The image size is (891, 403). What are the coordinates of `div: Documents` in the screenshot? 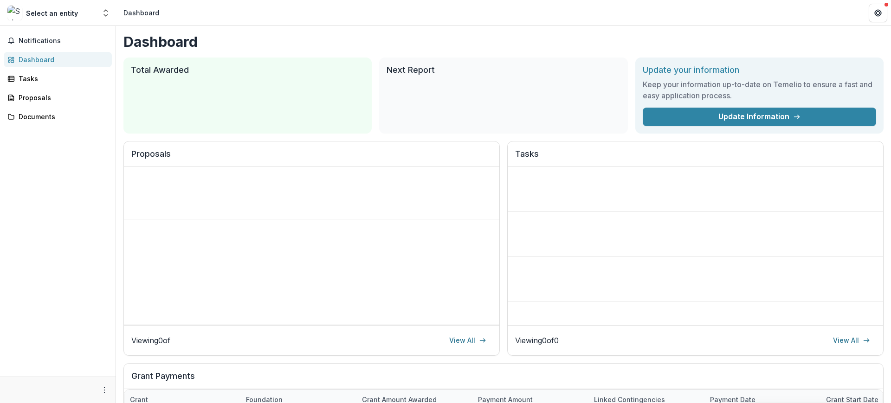 It's located at (61, 116).